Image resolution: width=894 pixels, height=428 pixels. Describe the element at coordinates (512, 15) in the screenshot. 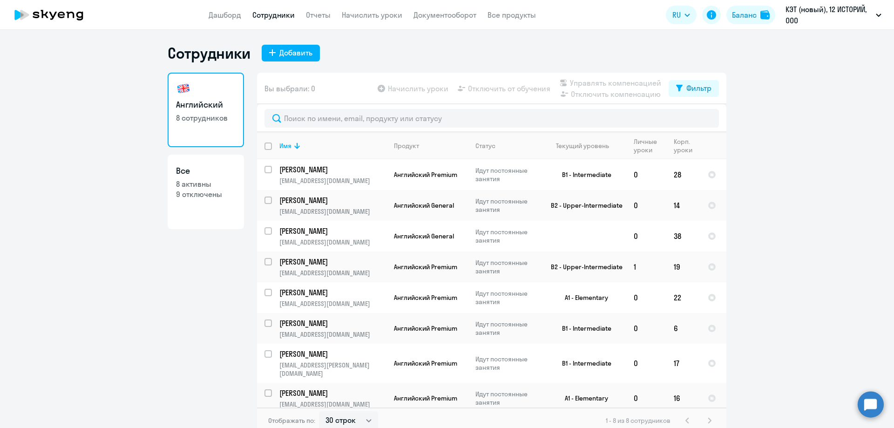

I see `a: Все продукты` at that location.